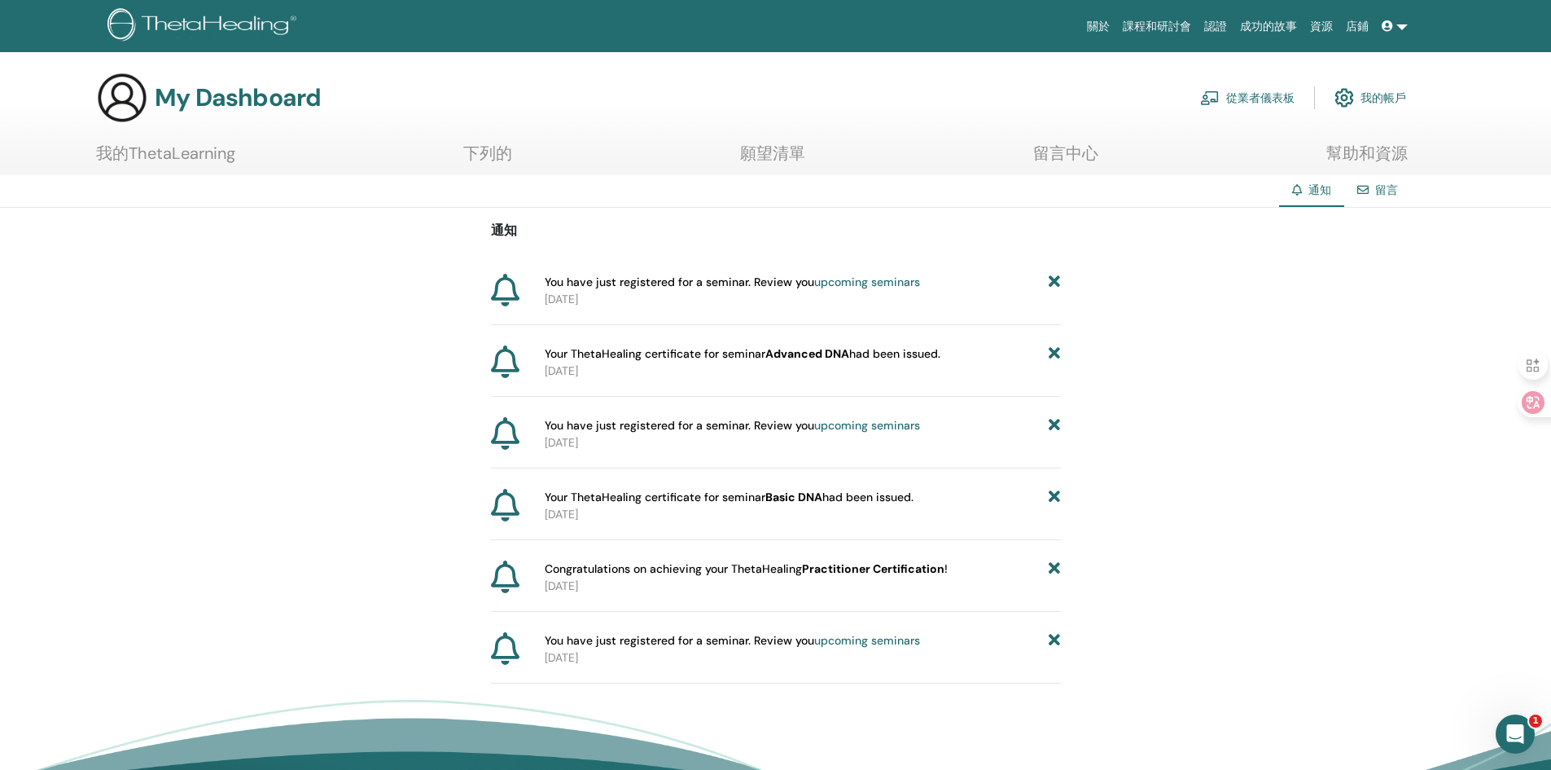 This screenshot has height=770, width=1551. I want to click on font: 留言, so click(1387, 190).